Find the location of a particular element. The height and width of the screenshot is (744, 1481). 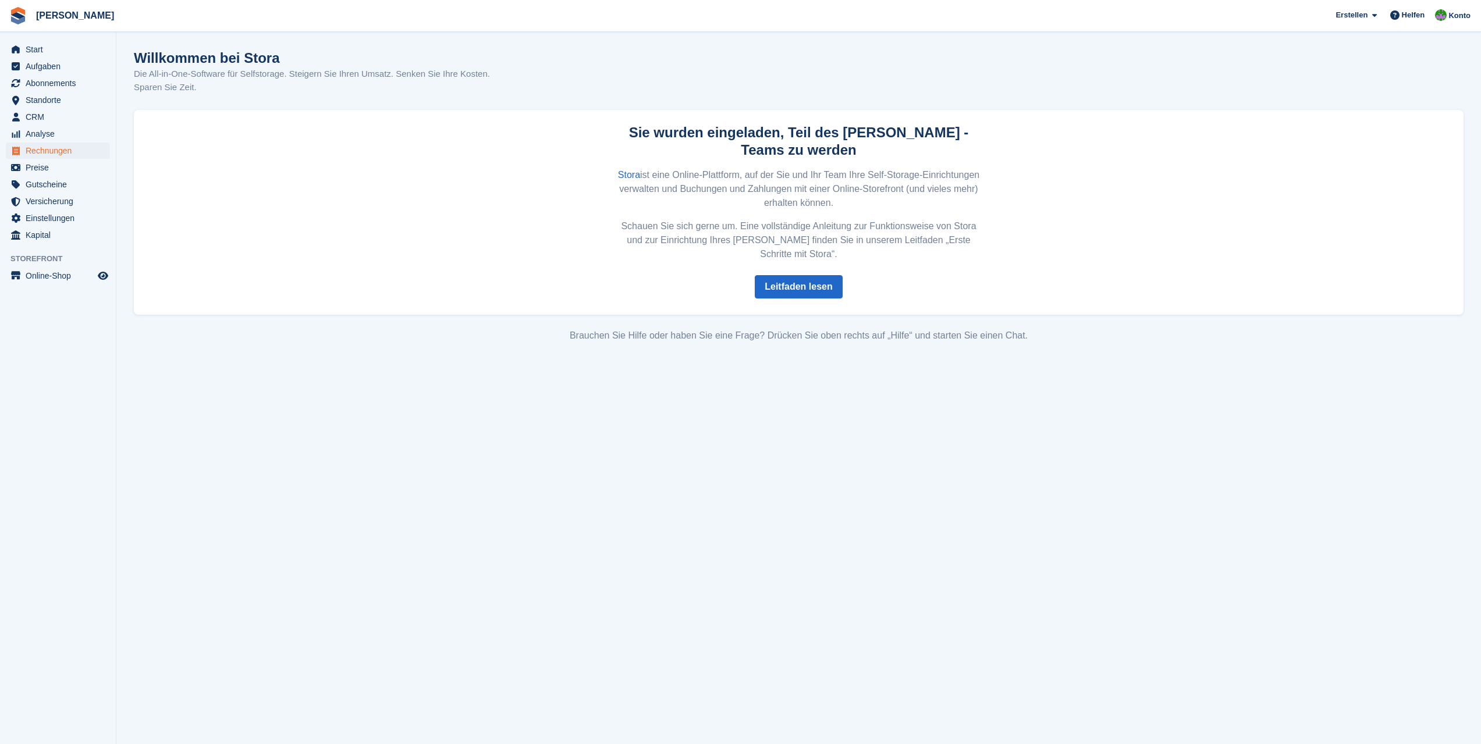

span: Online-Shop is located at coordinates (60, 276).